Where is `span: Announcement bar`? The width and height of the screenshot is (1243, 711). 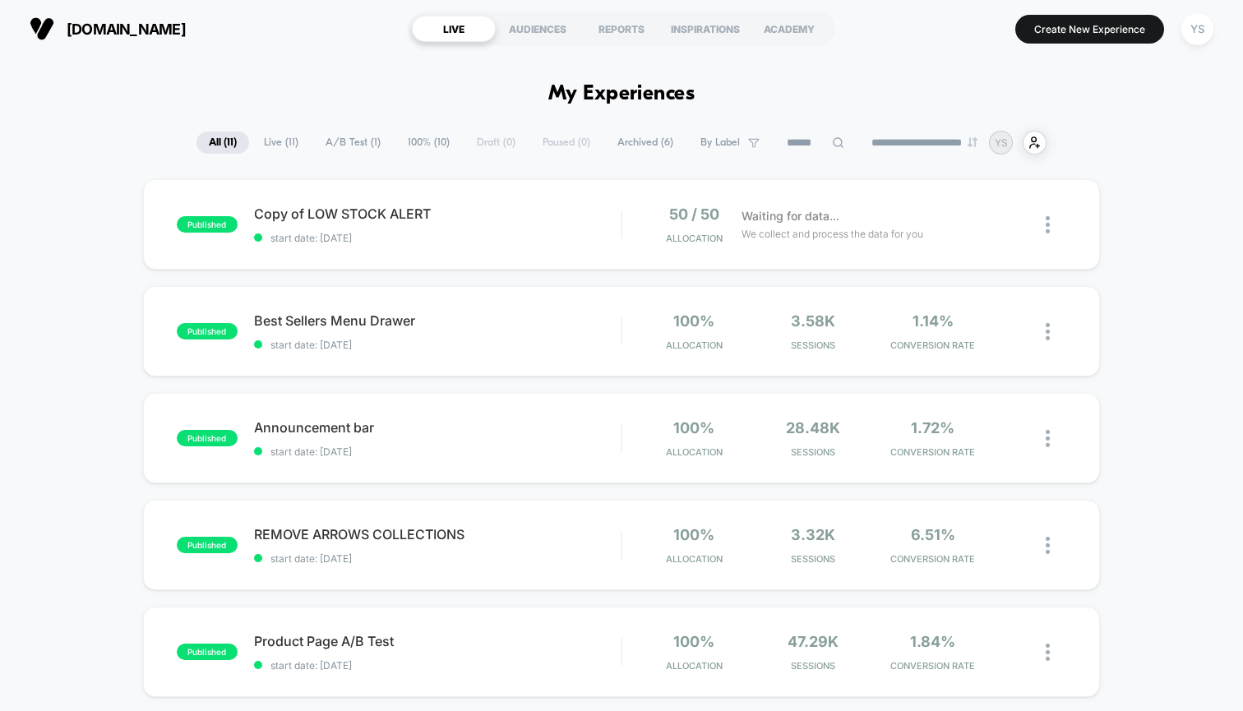 span: Announcement bar is located at coordinates (438, 428).